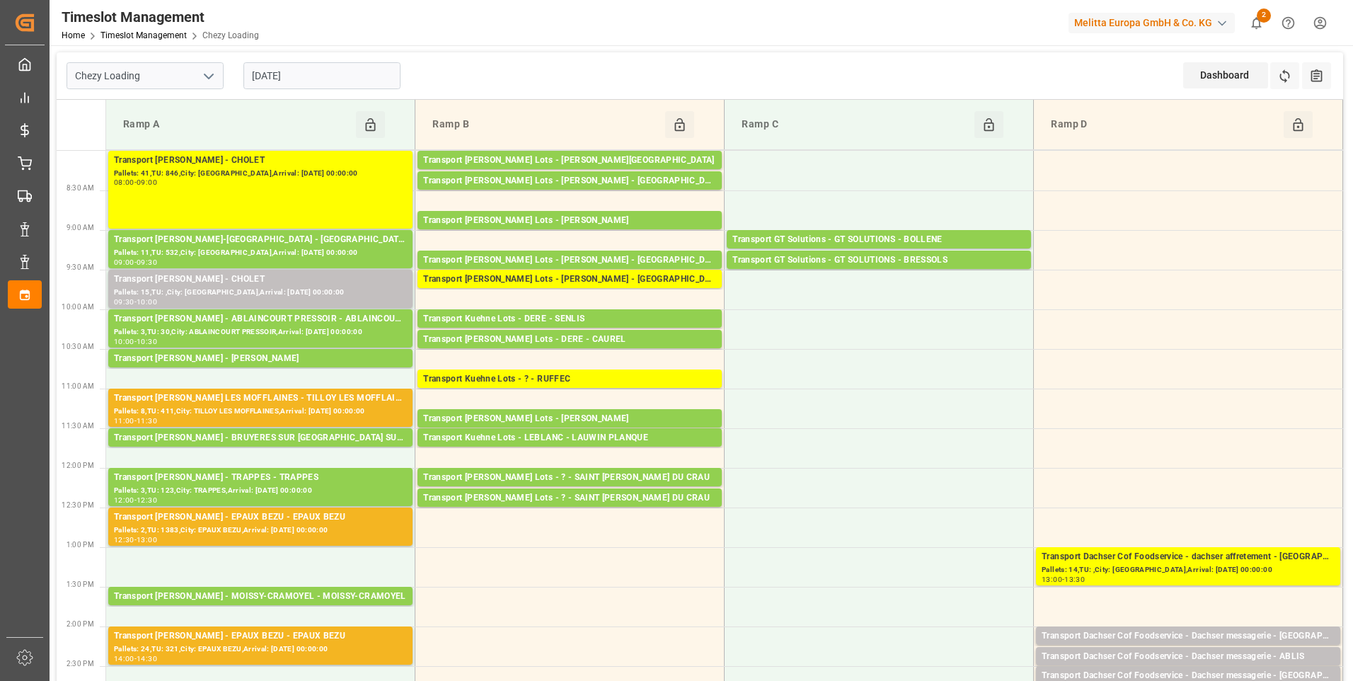  Describe the element at coordinates (1288, 23) in the screenshot. I see `button: Help Center` at that location.